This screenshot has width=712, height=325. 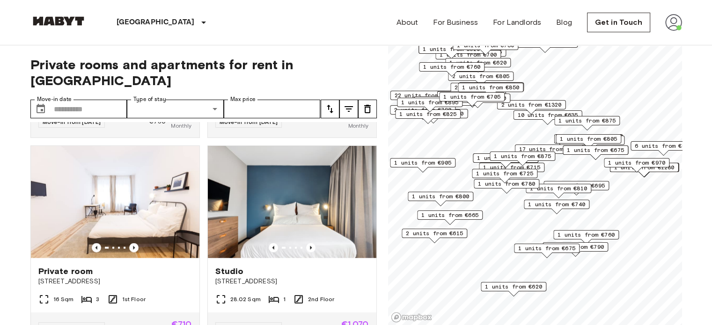 What do you see at coordinates (557, 205) in the screenshot?
I see `span: 1 units from €740` at bounding box center [557, 205].